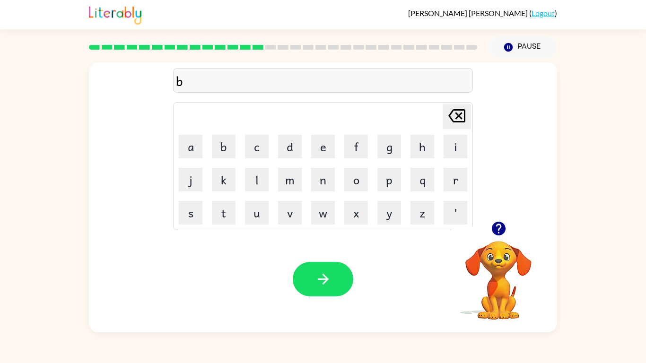  Describe the element at coordinates (290, 180) in the screenshot. I see `button: m` at that location.